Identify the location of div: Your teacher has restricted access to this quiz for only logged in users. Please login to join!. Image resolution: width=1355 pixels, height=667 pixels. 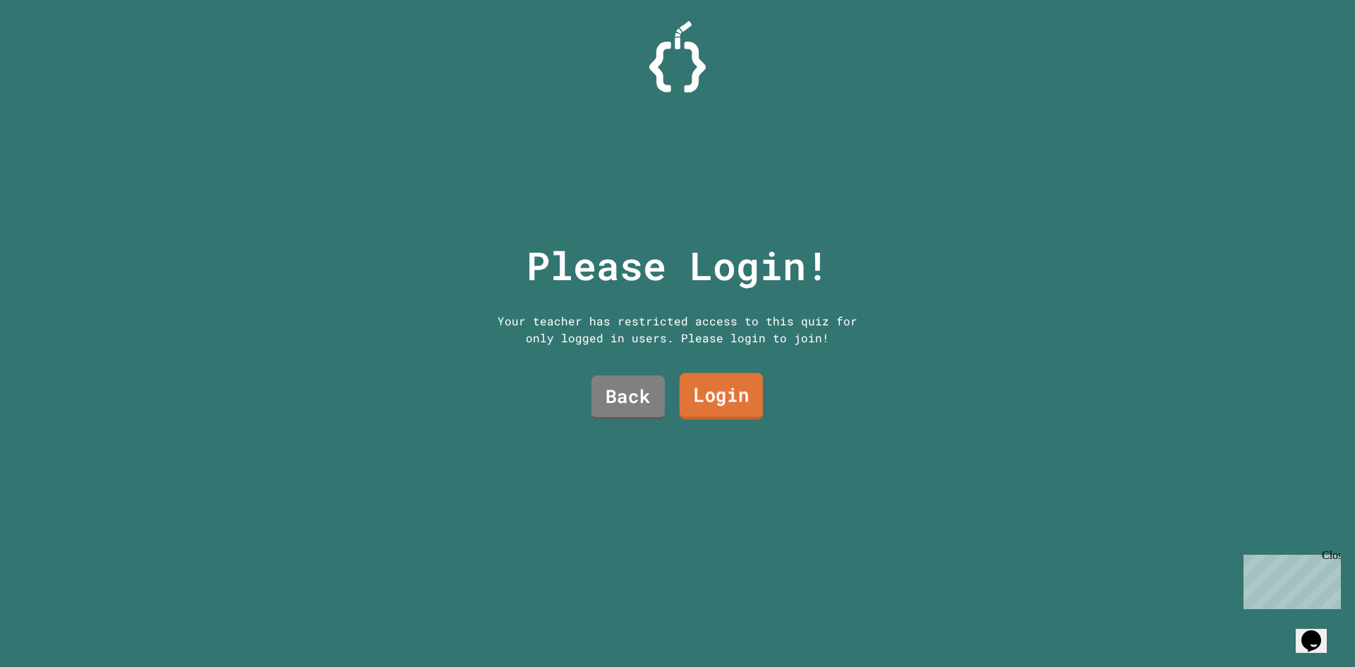
(677, 329).